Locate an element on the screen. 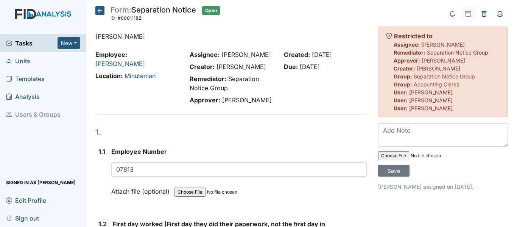 The width and height of the screenshot is (517, 227). strong: Due: is located at coordinates (291, 67).